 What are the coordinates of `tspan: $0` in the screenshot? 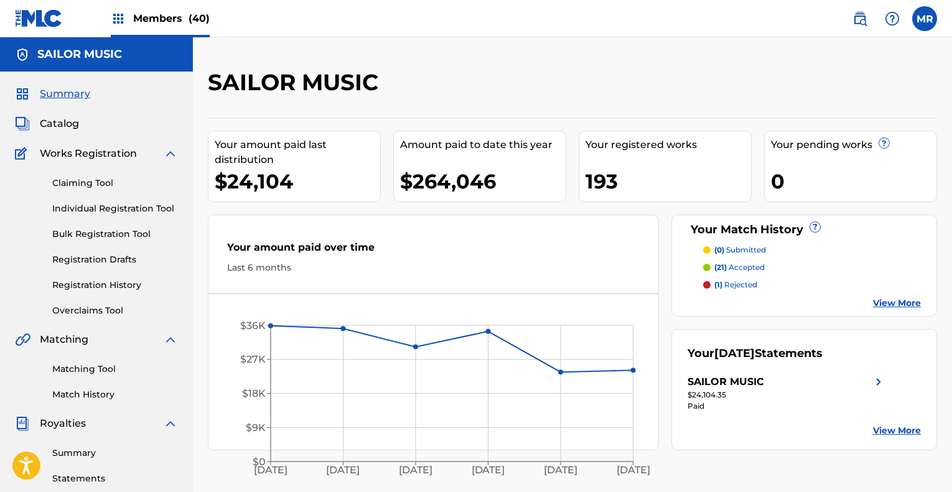 It's located at (259, 462).